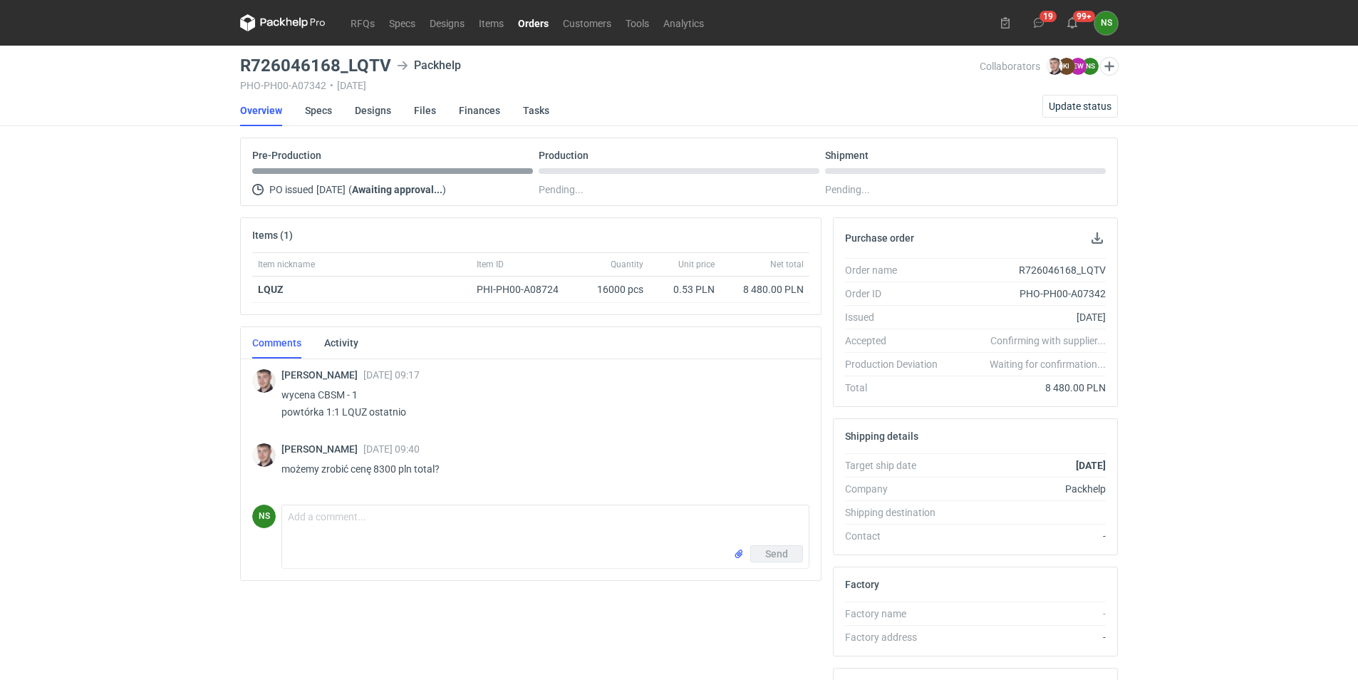  Describe the element at coordinates (561, 189) in the screenshot. I see `span: Pending...` at that location.